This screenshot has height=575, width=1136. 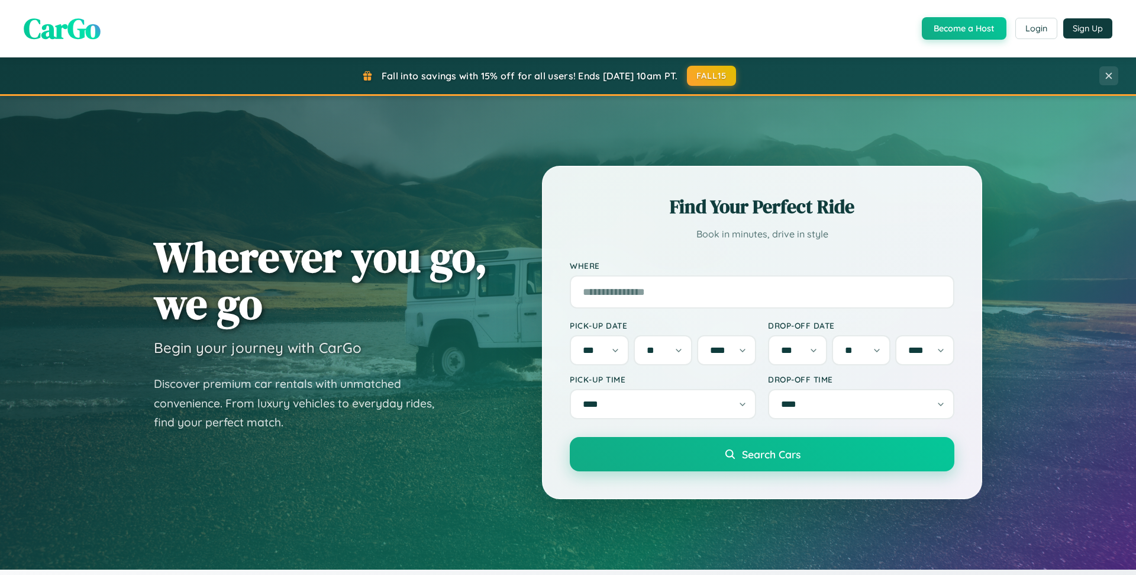 What do you see at coordinates (321, 280) in the screenshot?
I see `h1: Wherever you go, we go` at bounding box center [321, 280].